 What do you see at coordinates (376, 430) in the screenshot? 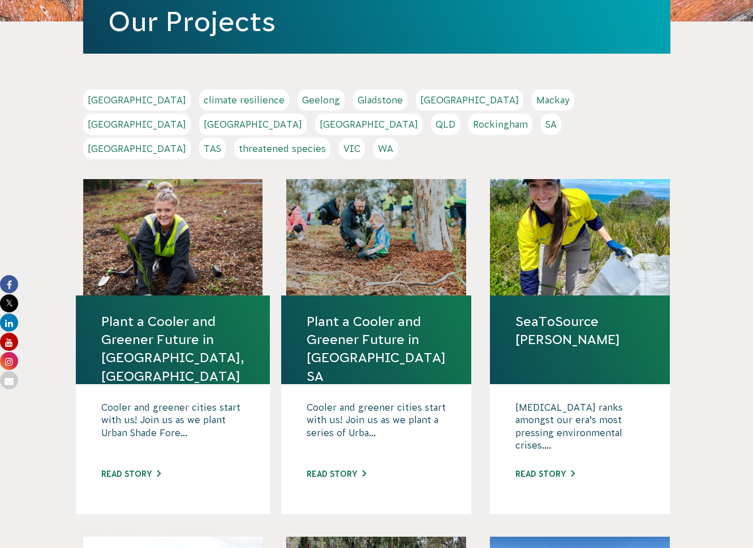
I see `p: Cooler and greener cities start with us! Join us as we plant a series of Urba...` at bounding box center [376, 430].